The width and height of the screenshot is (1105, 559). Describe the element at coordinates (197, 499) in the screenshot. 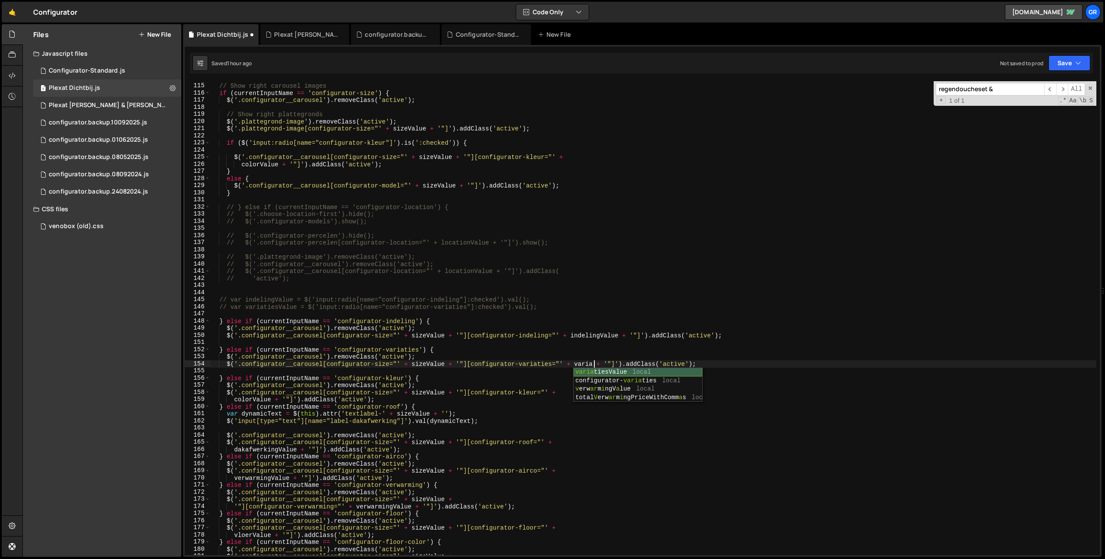

I see `div: 173` at that location.